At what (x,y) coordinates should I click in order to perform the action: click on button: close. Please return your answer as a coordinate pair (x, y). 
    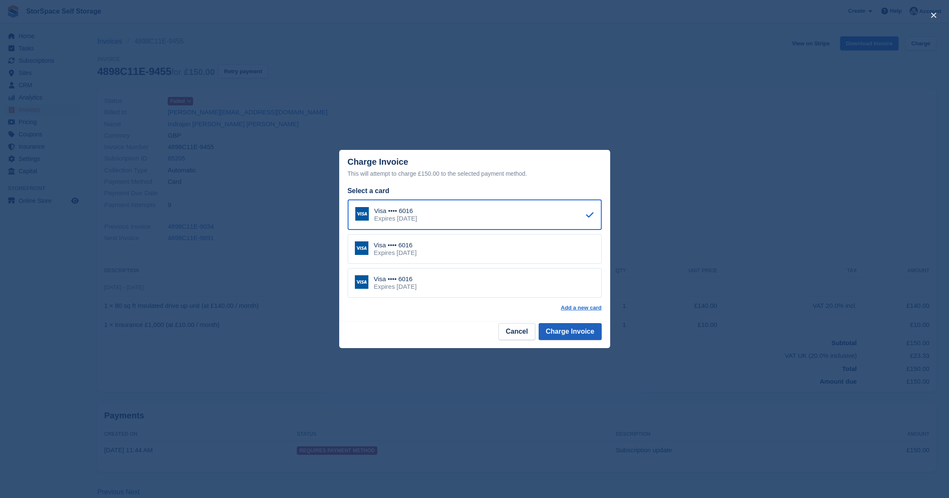
    Looking at the image, I should click on (933, 15).